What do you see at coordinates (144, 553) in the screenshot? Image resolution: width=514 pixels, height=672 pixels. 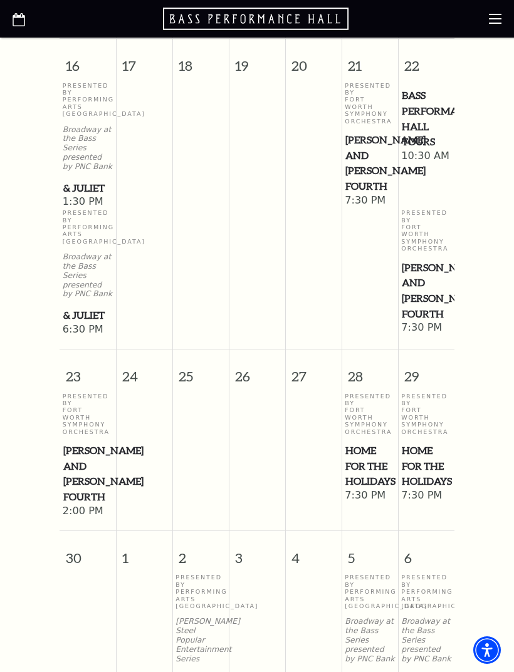 I see `span: 1` at bounding box center [144, 553].